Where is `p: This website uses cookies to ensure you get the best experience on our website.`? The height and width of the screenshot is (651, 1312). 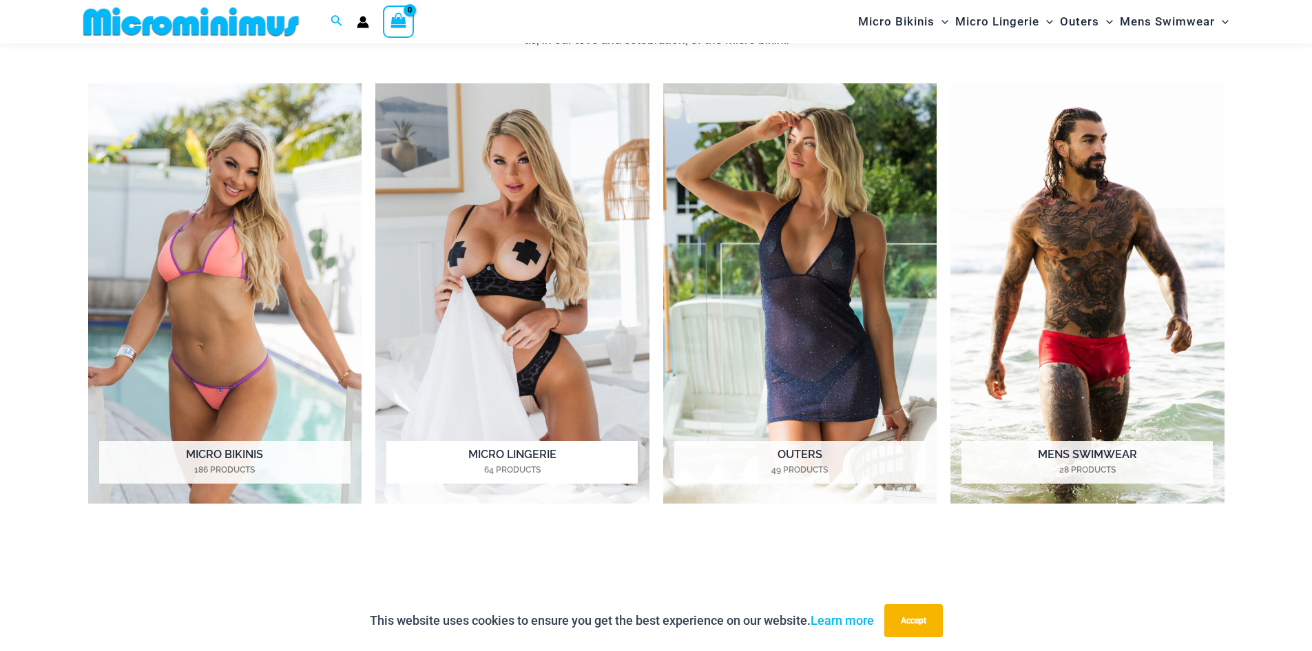 p: This website uses cookies to ensure you get the best experience on our website. is located at coordinates (622, 621).